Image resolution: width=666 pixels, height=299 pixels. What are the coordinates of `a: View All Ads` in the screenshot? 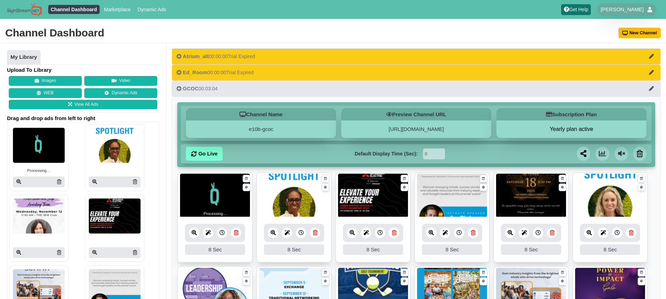 It's located at (83, 105).